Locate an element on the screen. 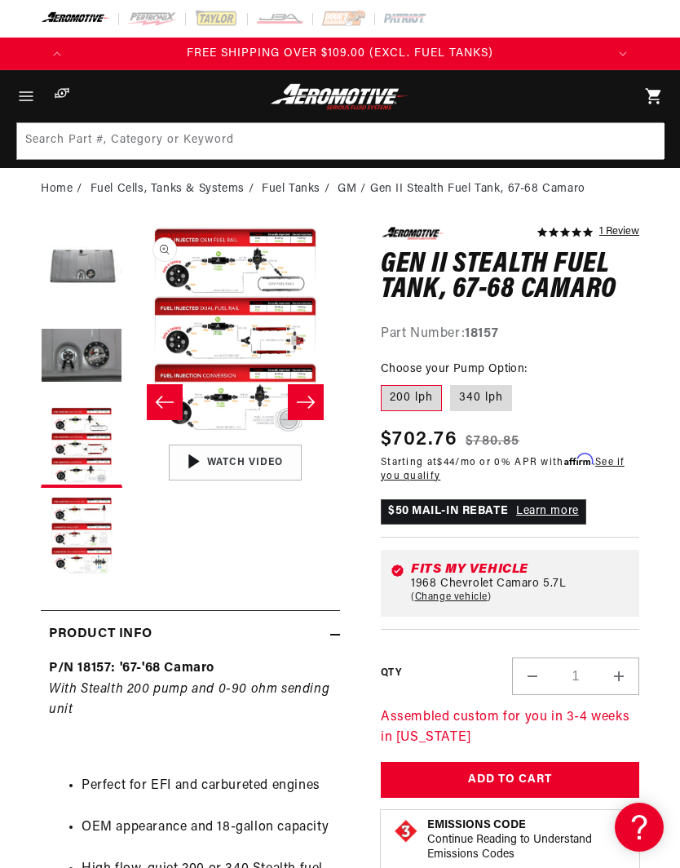 The width and height of the screenshot is (680, 868). span: 1968 Chevrolet Camaro 5.7L is located at coordinates (488, 584).